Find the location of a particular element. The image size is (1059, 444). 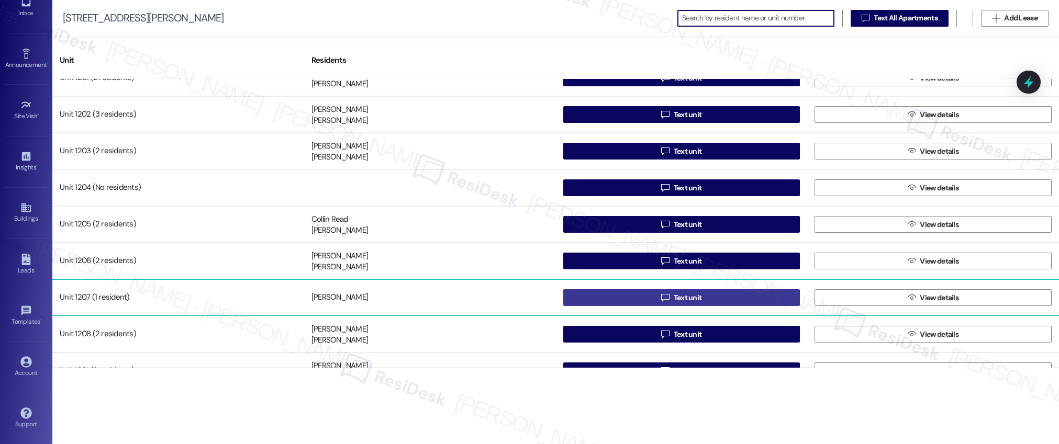

a: Templates • is located at coordinates (26, 316).